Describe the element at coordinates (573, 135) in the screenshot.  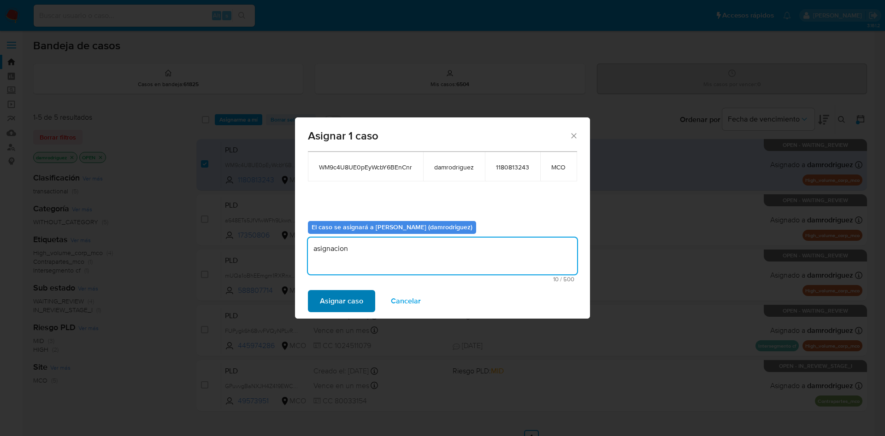
I see `button: Cerrar ventana` at that location.